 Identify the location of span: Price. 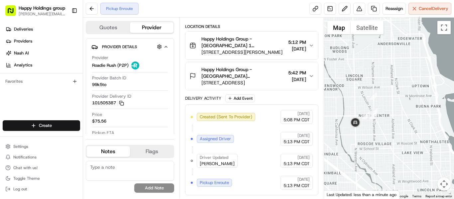
(97, 115).